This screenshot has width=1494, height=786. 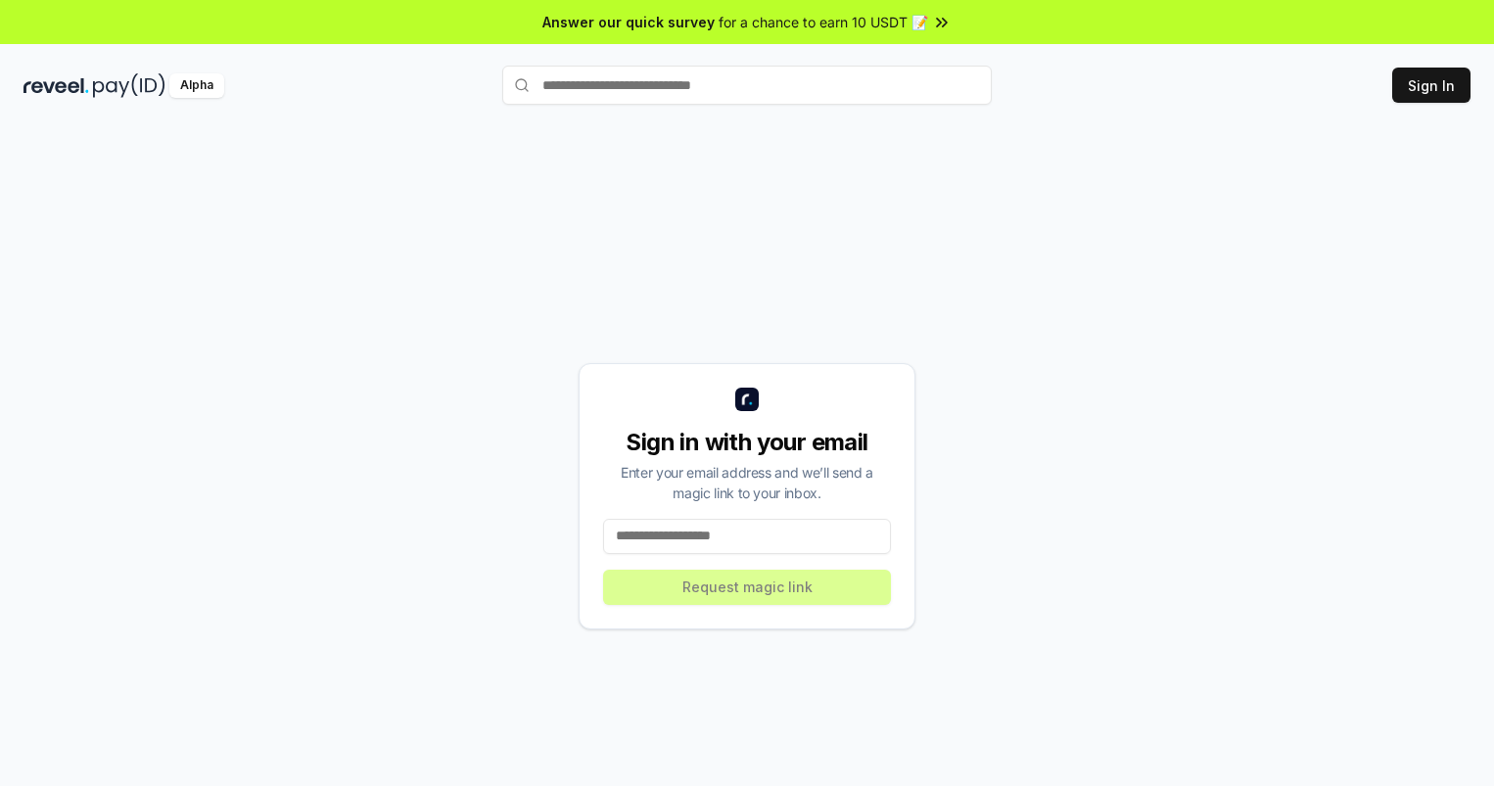 I want to click on div: Enter your email address and we’ll send a magic link to your inbox., so click(x=747, y=483).